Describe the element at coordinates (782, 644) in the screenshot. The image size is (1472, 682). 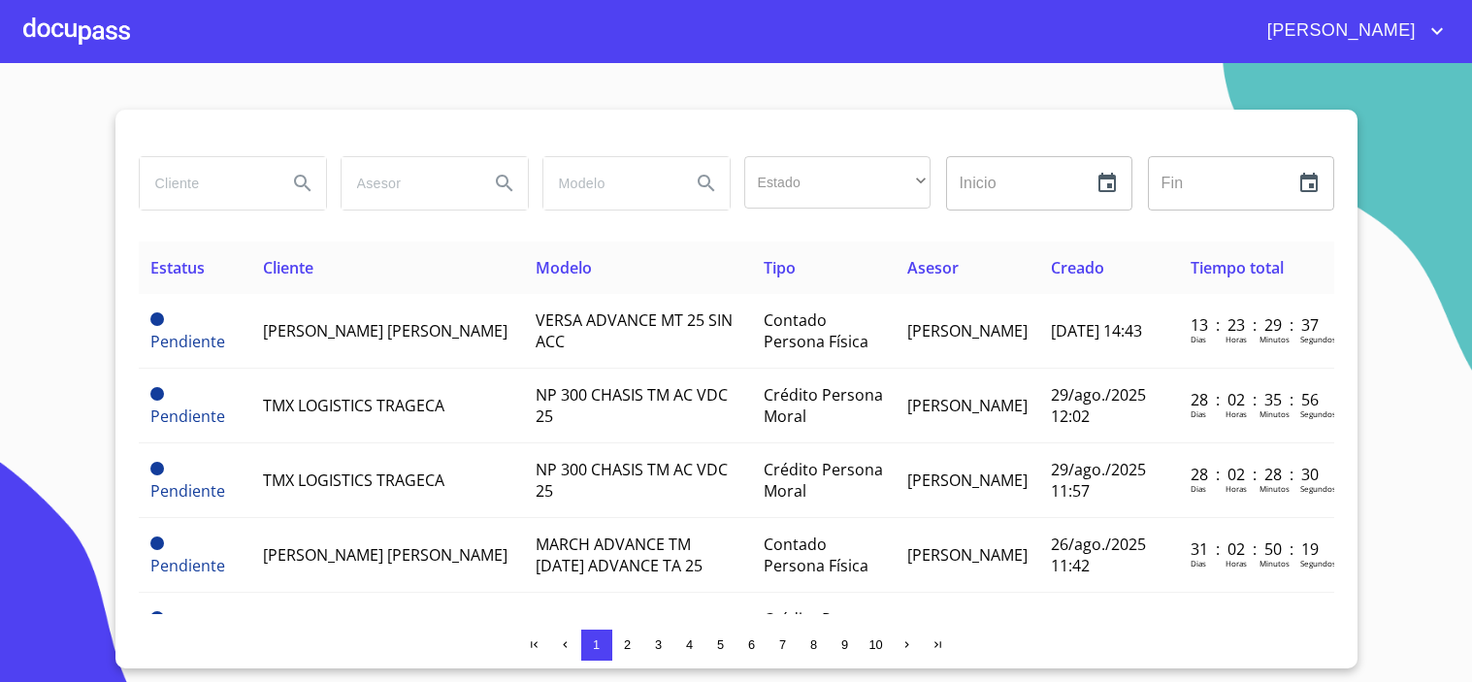
I see `span: 7` at that location.